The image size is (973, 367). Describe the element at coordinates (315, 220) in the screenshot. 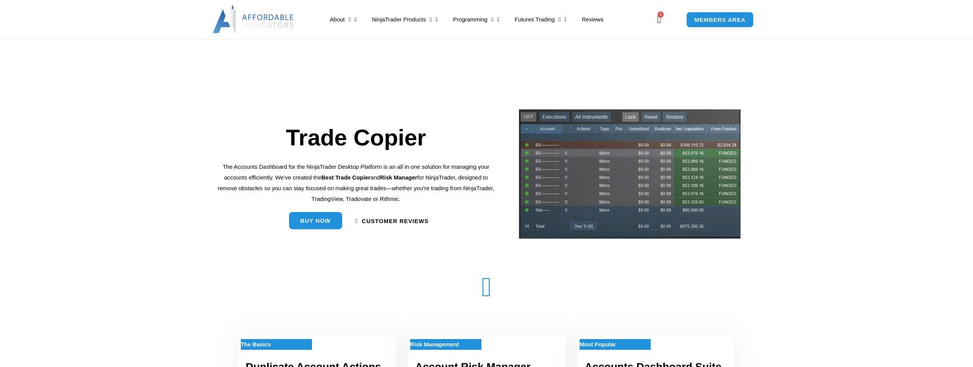

I see `span: Buy Now` at that location.